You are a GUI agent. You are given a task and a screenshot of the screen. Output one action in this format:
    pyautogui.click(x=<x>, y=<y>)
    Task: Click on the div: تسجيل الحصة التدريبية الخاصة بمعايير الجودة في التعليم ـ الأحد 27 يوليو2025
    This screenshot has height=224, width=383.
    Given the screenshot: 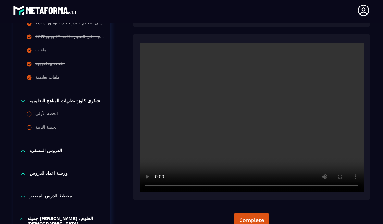 What is the action you would take?
    pyautogui.click(x=69, y=38)
    